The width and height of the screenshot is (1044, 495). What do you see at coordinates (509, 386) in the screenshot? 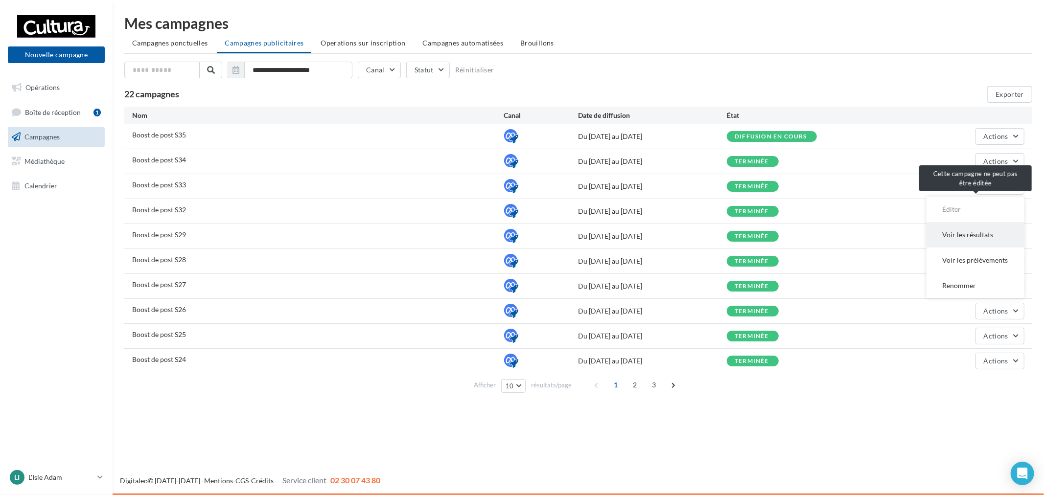
I see `span: 10` at bounding box center [509, 386].